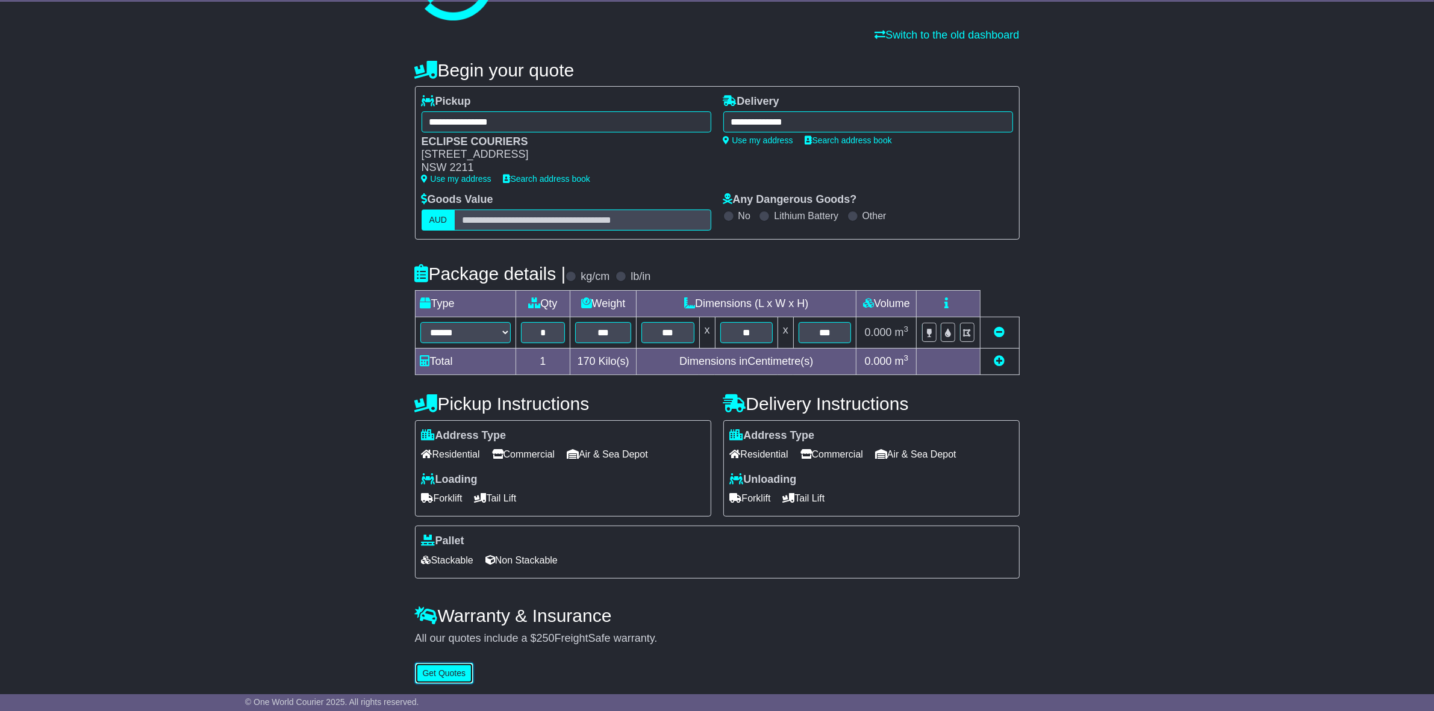 The image size is (1434, 711). What do you see at coordinates (806, 216) in the screenshot?
I see `label: Lithium Battery` at bounding box center [806, 216].